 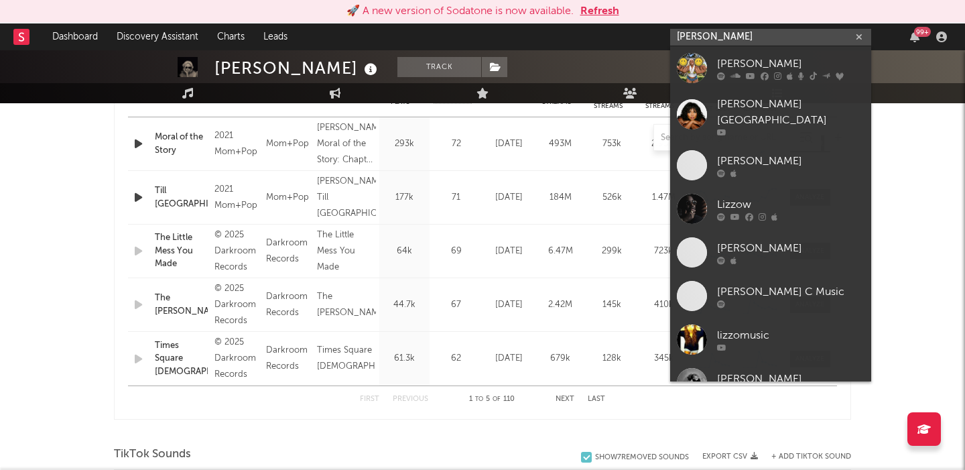 I want to click on div: 345k, so click(x=663, y=358).